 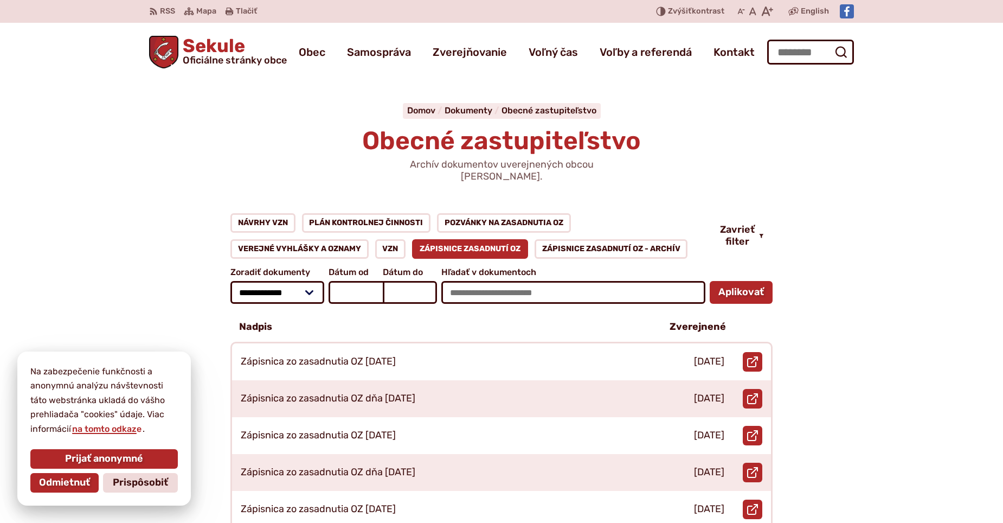 What do you see at coordinates (646, 52) in the screenshot?
I see `a: Voľby a referendá` at bounding box center [646, 52].